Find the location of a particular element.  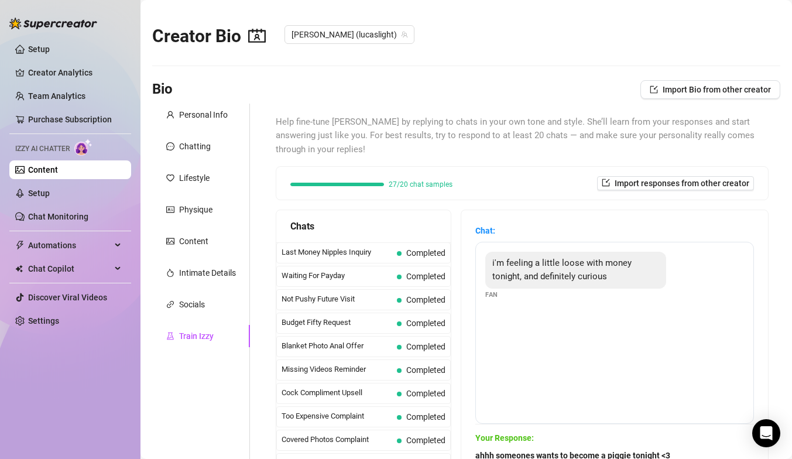

span: Fan is located at coordinates (492, 295).